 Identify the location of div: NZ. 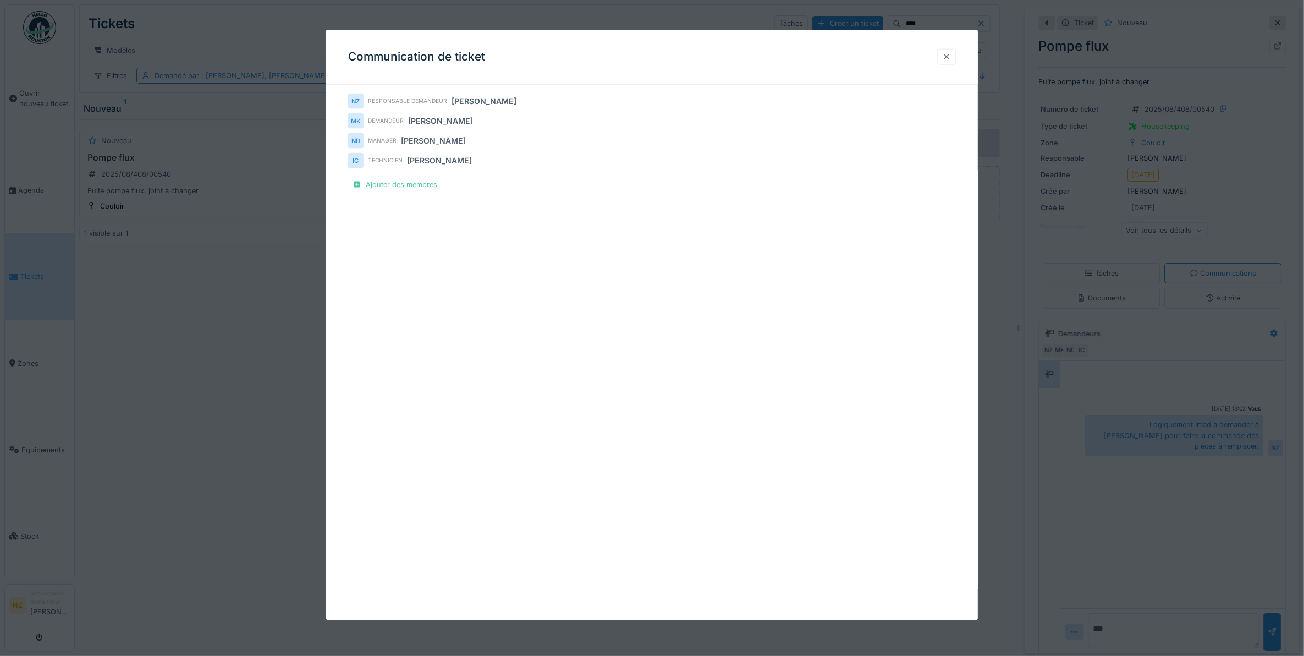
(356, 101).